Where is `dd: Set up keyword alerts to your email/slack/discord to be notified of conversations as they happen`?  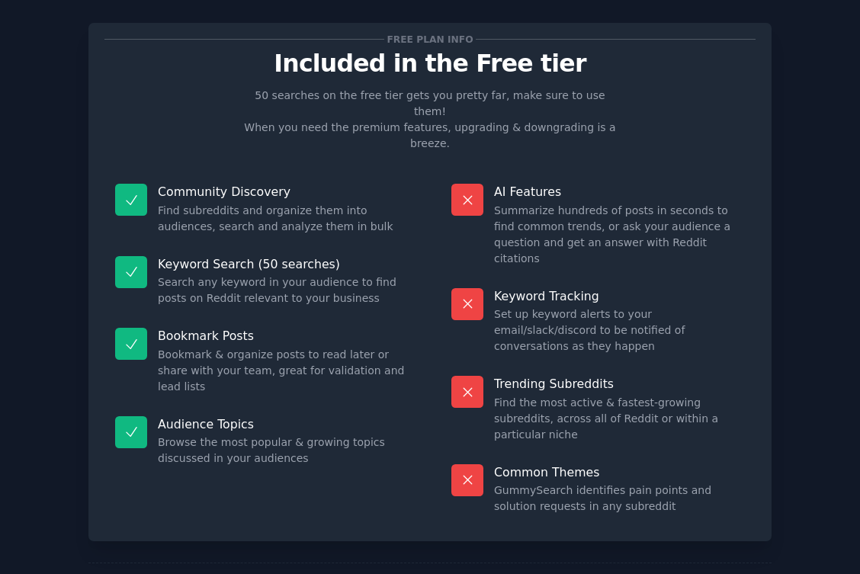
dd: Set up keyword alerts to your email/slack/discord to be notified of conversations as they happen is located at coordinates (619, 330).